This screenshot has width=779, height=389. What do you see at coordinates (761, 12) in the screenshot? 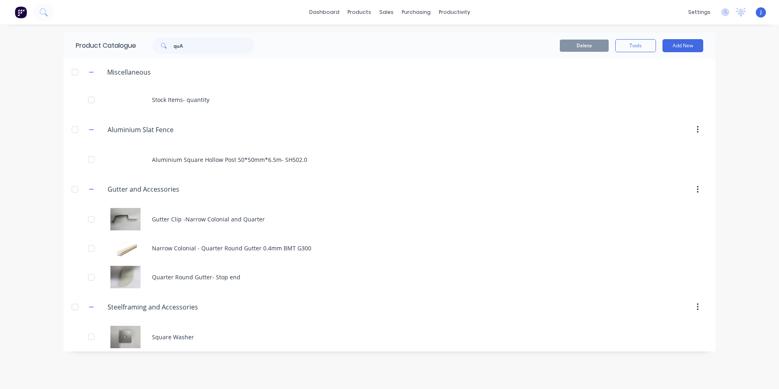
I see `span: J` at bounding box center [761, 12].